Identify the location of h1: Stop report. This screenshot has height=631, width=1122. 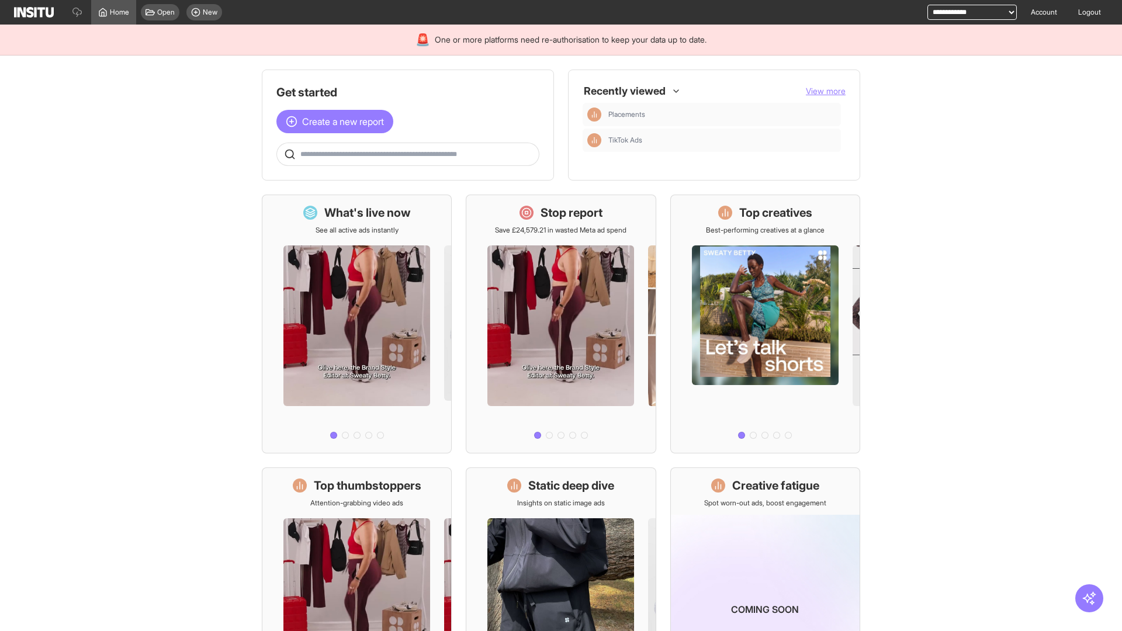
(571, 213).